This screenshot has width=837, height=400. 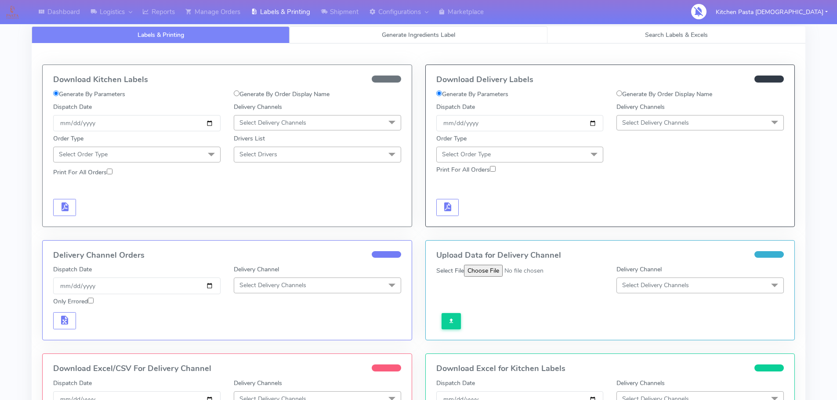 I want to click on label: Select File, so click(x=450, y=271).